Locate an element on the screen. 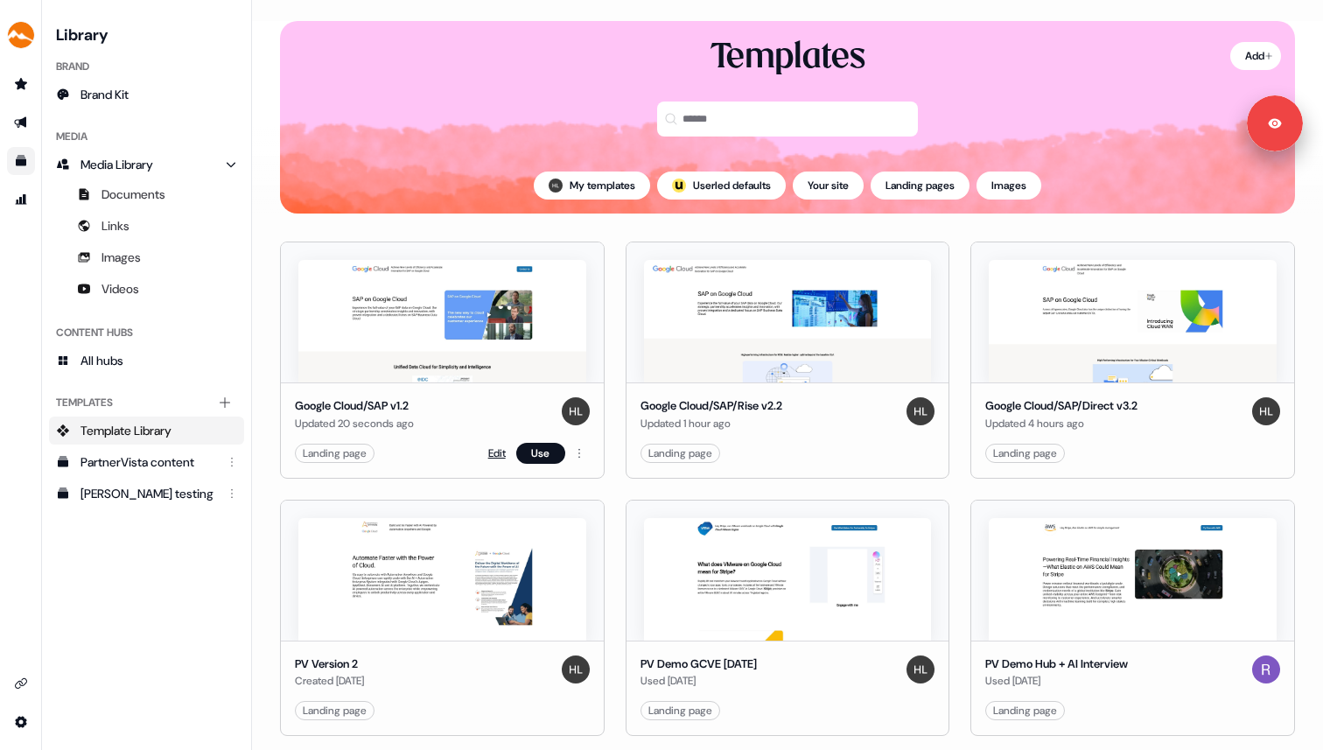 The width and height of the screenshot is (1323, 750). div: PartnerVista content is located at coordinates (148, 462).